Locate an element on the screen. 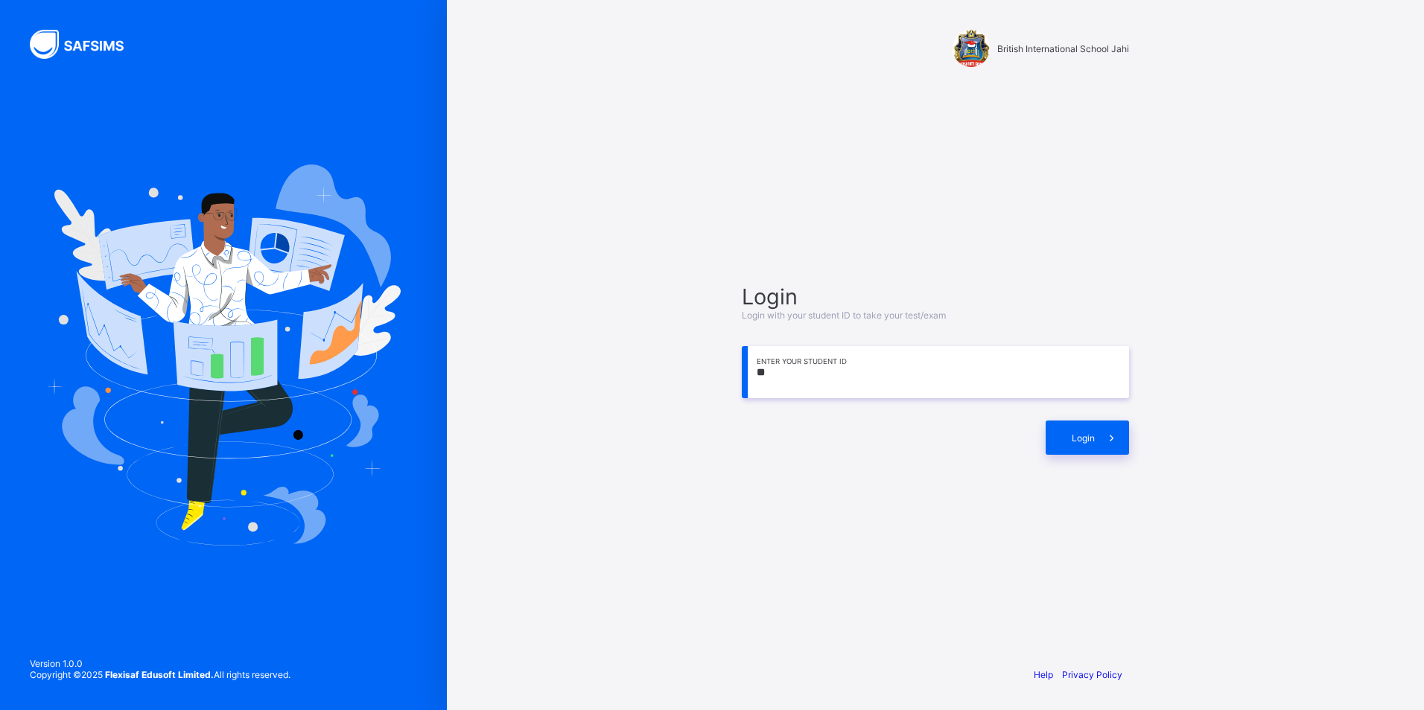  a: Help is located at coordinates (1043, 675).